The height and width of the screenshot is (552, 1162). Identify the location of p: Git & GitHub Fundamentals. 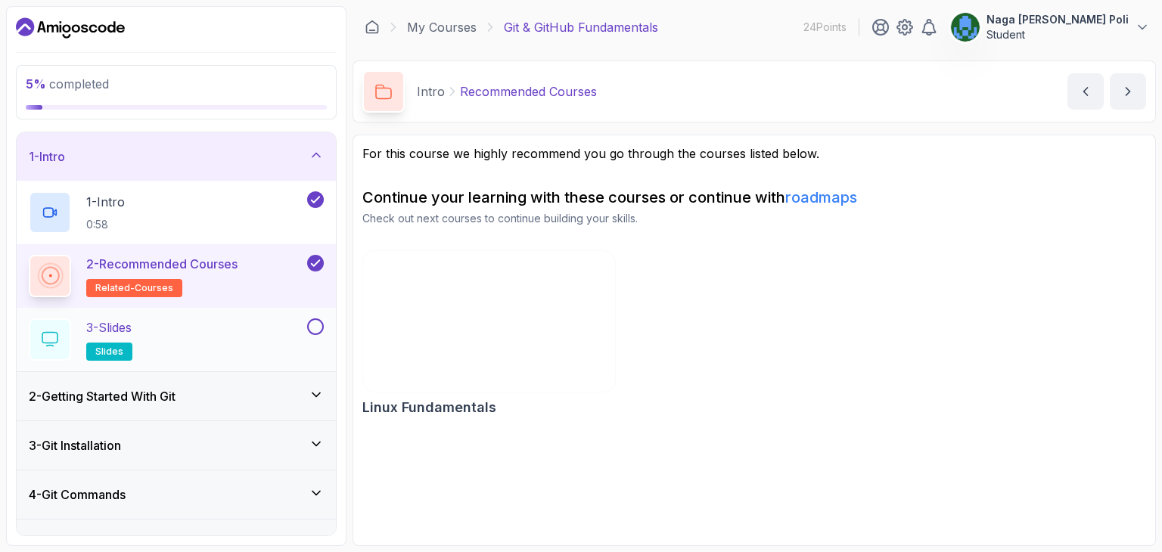
(581, 27).